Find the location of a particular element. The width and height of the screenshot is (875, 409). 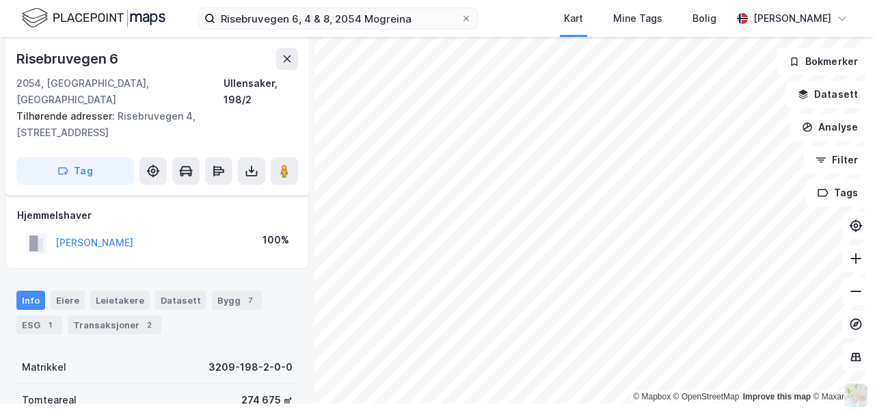

button: Tags is located at coordinates (837, 193).